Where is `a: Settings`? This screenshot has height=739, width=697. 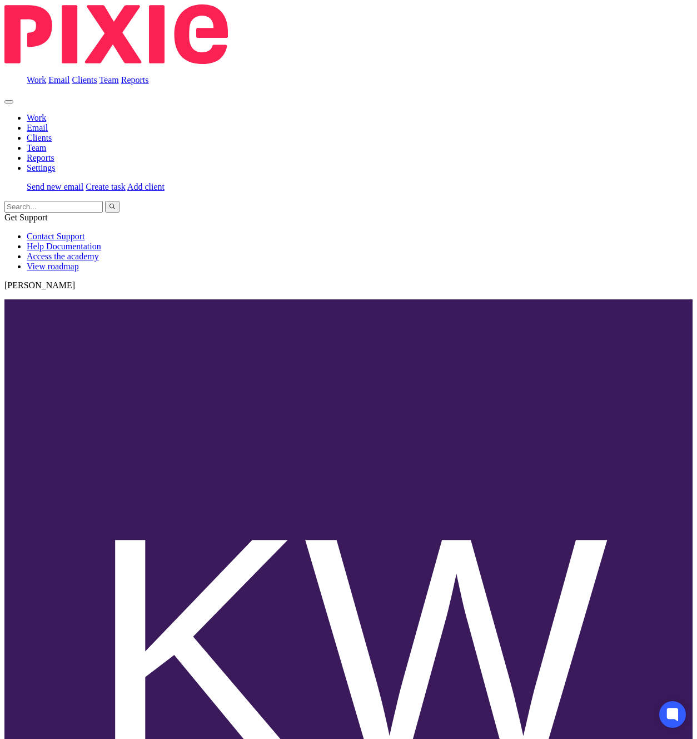
a: Settings is located at coordinates (41, 167).